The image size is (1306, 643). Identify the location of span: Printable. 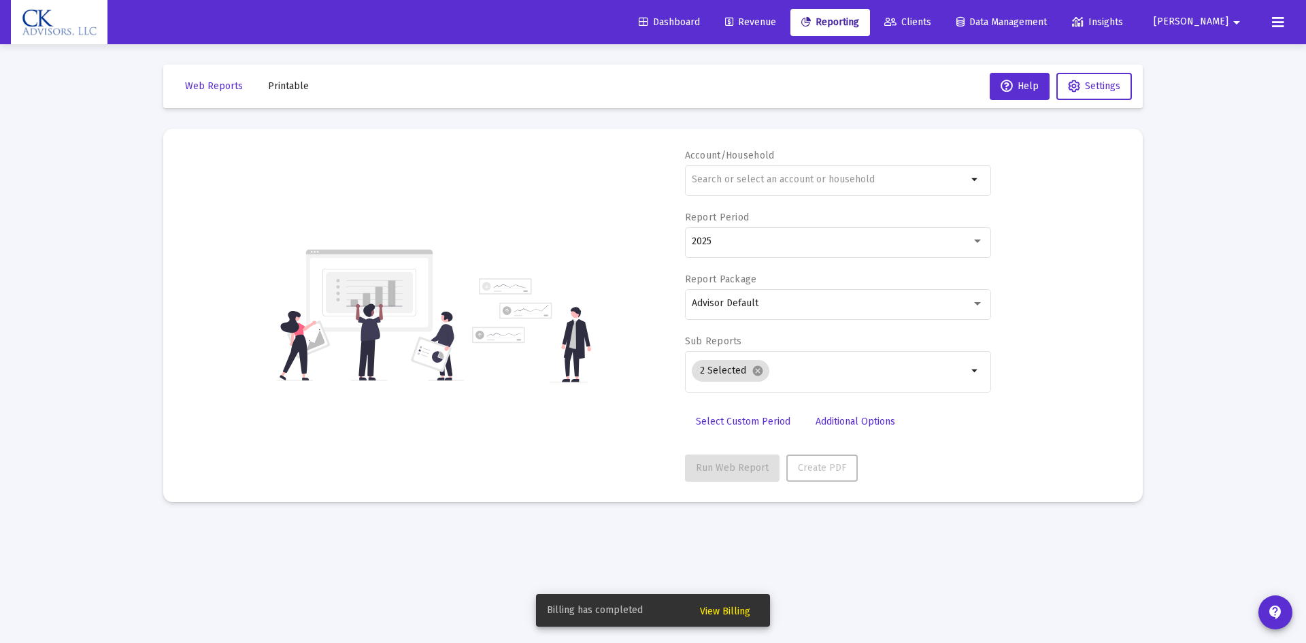
(288, 86).